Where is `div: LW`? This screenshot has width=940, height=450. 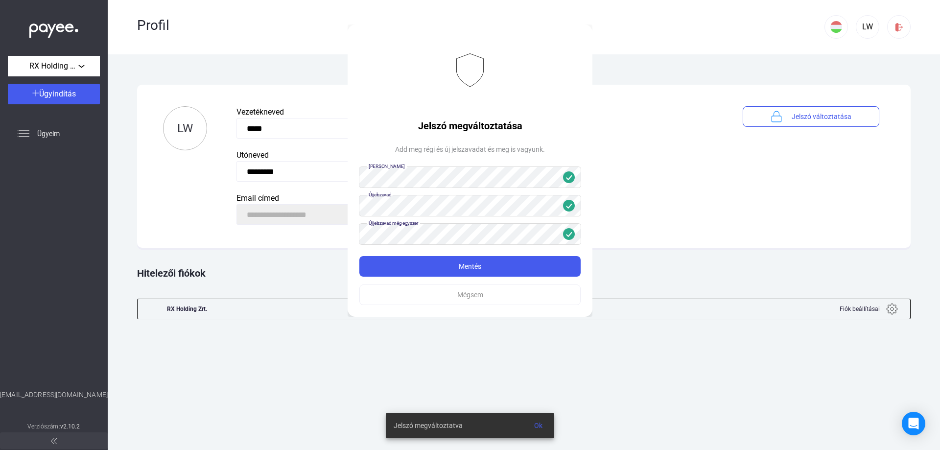
div: LW is located at coordinates (868, 27).